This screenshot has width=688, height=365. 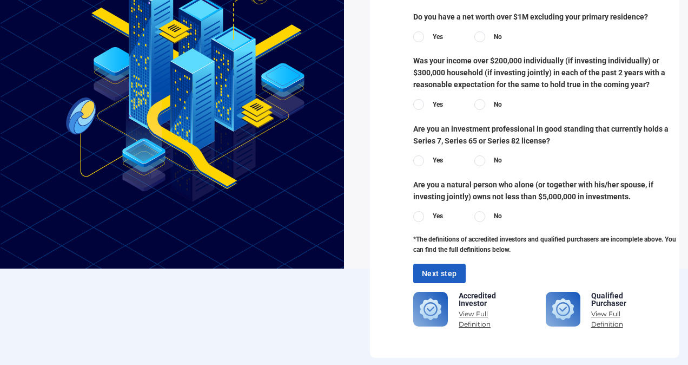 I want to click on div: Accredited Investor, so click(x=489, y=299).